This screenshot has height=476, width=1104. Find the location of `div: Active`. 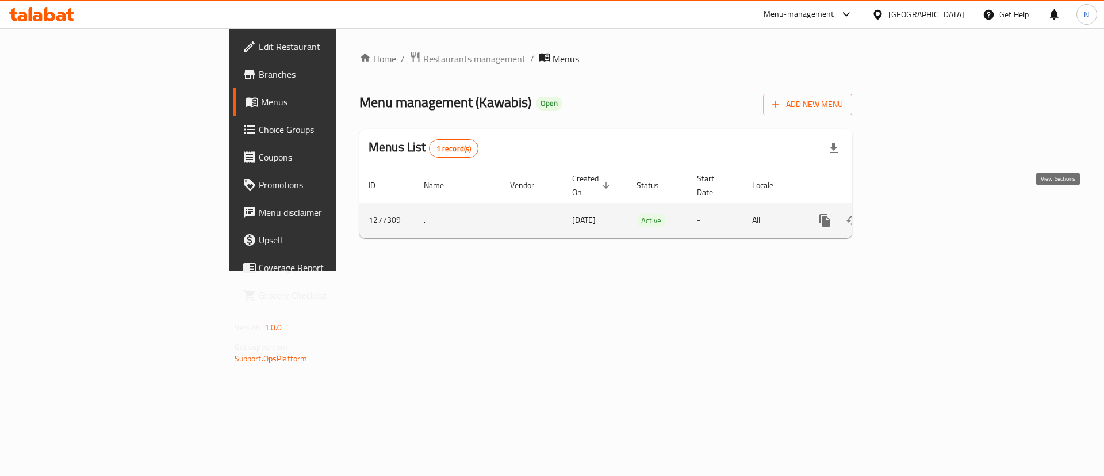

div: Active is located at coordinates (651, 220).